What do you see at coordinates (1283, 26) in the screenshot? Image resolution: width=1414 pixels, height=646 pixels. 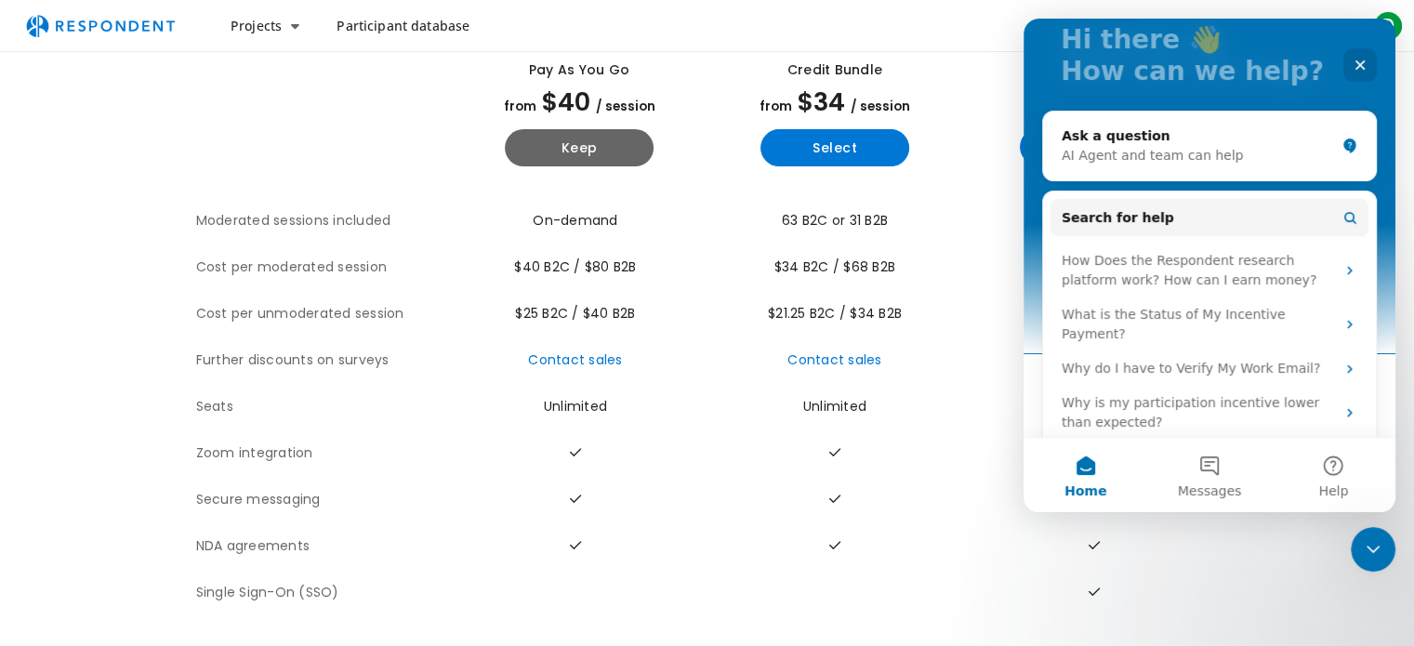 I see `button: Genesis Team` at bounding box center [1283, 26].